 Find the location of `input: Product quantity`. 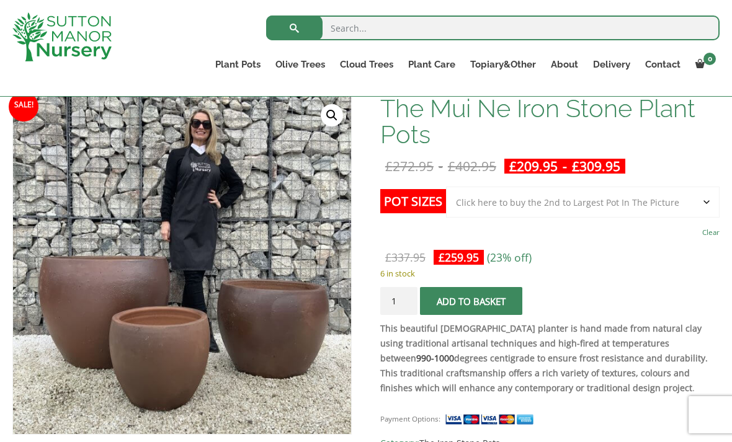

input: Product quantity is located at coordinates (399, 301).